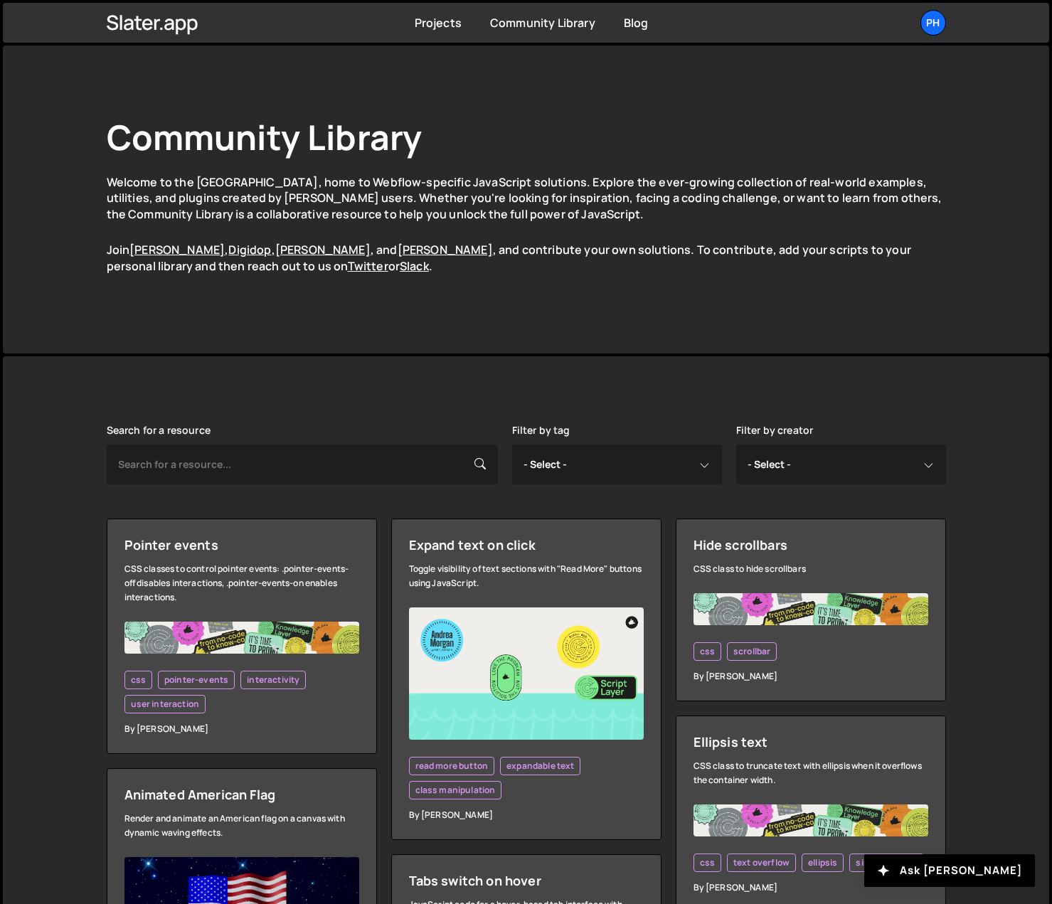 The image size is (1052, 904). I want to click on a: Expand text on click Toggle visibility of text sections with "Read More" buttons using JavaScript..., so click(527, 679).